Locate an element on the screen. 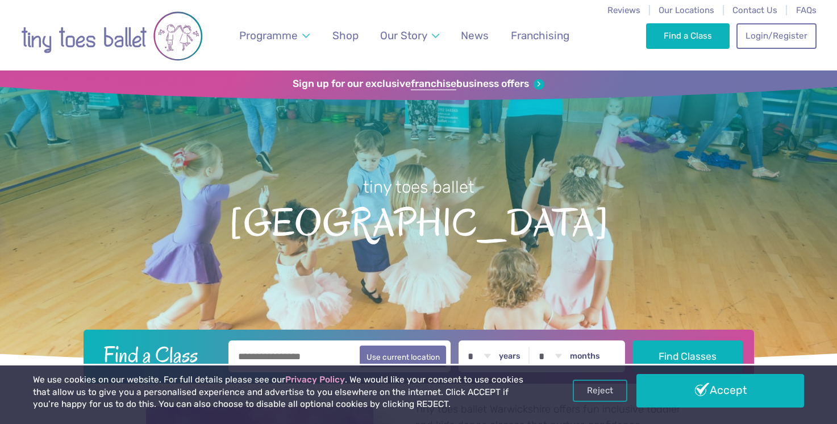 The image size is (837, 424). span: Our Locations is located at coordinates (687, 10).